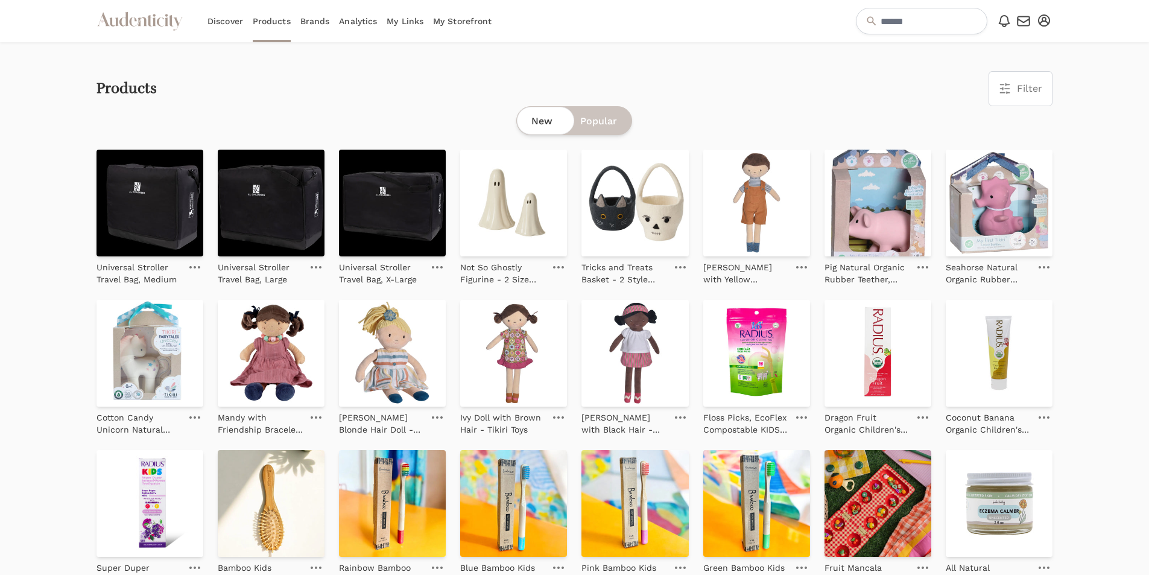 The width and height of the screenshot is (1149, 575). What do you see at coordinates (271, 353) in the screenshot?
I see `a: Mandy with Friendship Bracelet in Dusty Rose Dress - Tikiri Toys` at bounding box center [271, 353].